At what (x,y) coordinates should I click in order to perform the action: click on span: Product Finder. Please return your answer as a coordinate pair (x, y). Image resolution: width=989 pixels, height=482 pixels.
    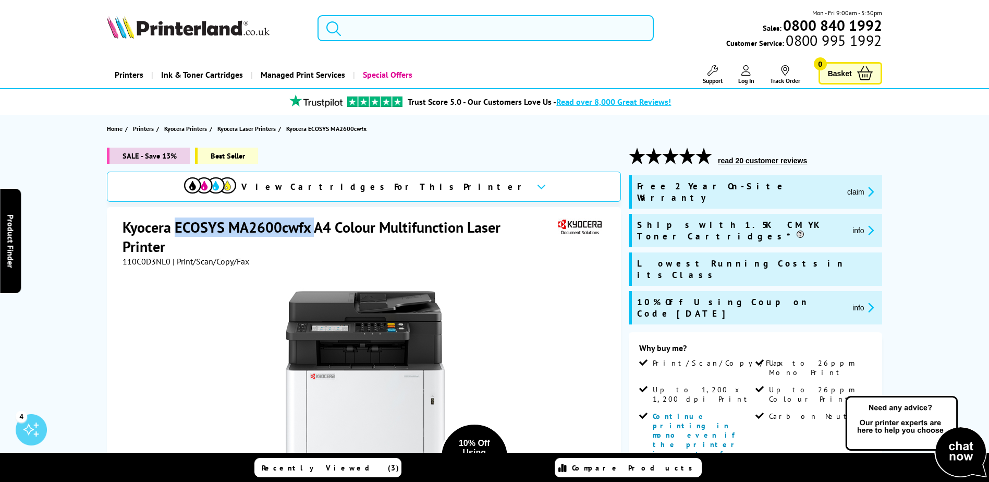
    Looking at the image, I should click on (10, 241).